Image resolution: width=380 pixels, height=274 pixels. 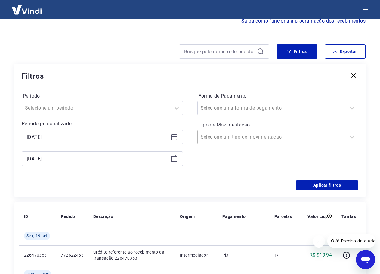 What do you see at coordinates (345, 51) in the screenshot?
I see `button: Exportar` at bounding box center [345, 51].